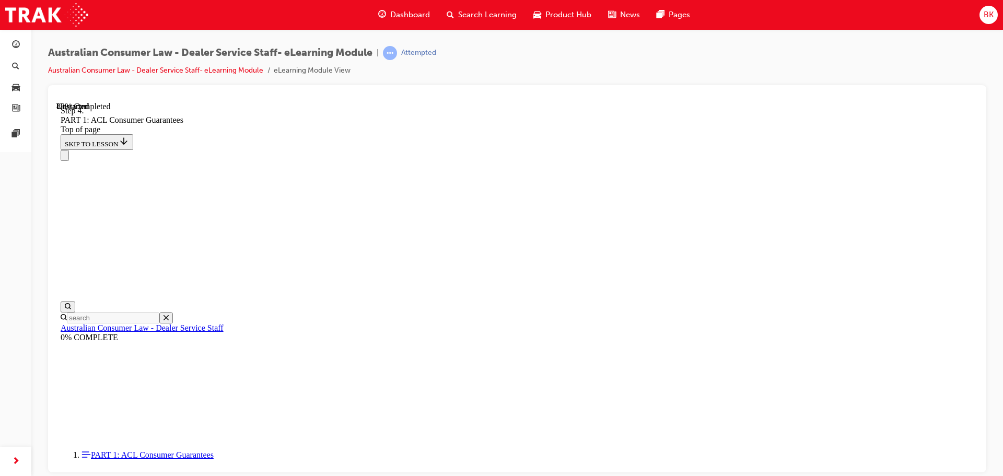 This screenshot has width=1003, height=476. Describe the element at coordinates (156, 70) in the screenshot. I see `a: Australian Consumer Law - Dealer Service Staff- eLearning Module` at that location.